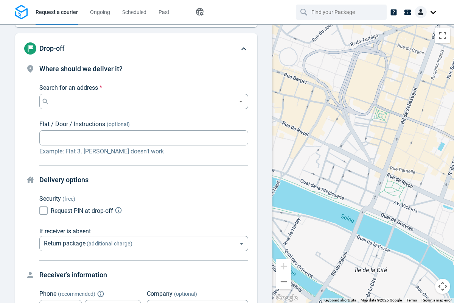 This screenshot has height=303, width=454. I want to click on h4: Receiver’s information, so click(144, 275).